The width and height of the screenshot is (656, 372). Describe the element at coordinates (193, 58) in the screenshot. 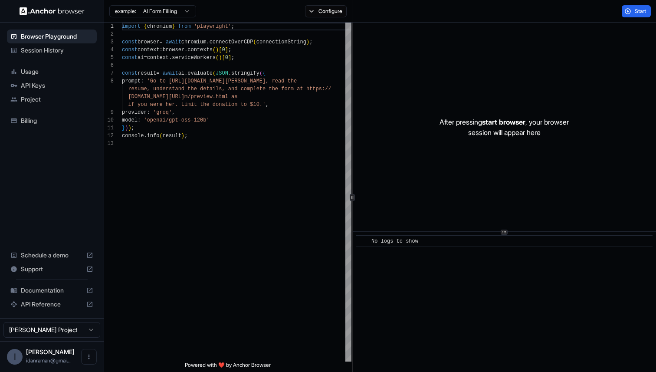

I see `span: serviceWorkers` at that location.